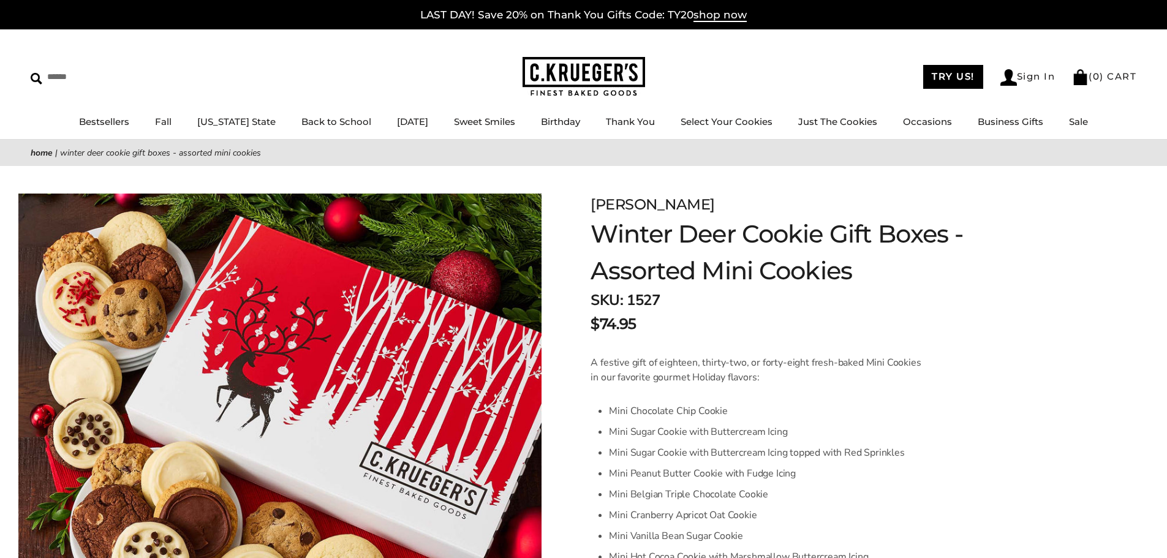  What do you see at coordinates (767, 432) in the screenshot?
I see `li: Mini Sugar Cookie with Buttercream Icing` at bounding box center [767, 432].